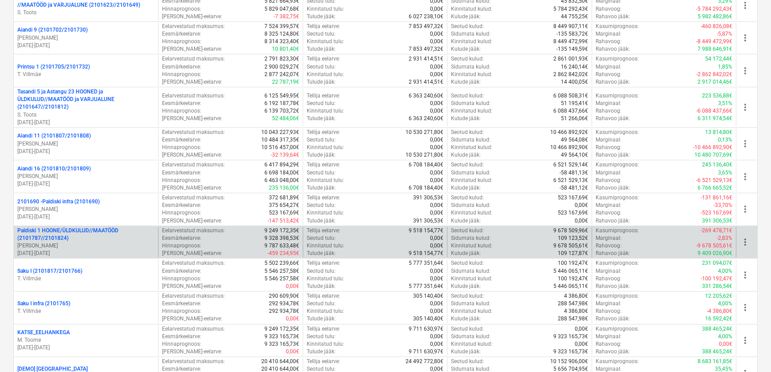  Describe the element at coordinates (716, 26) in the screenshot. I see `p: -460 826,08€` at that location.